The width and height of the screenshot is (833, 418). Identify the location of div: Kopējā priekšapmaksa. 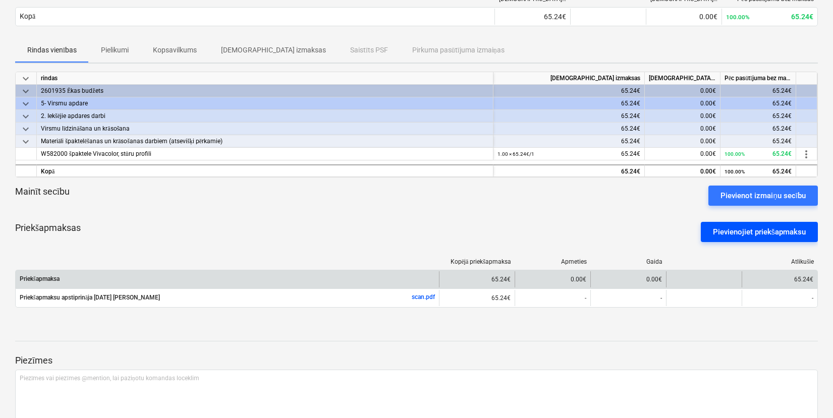
(477, 262).